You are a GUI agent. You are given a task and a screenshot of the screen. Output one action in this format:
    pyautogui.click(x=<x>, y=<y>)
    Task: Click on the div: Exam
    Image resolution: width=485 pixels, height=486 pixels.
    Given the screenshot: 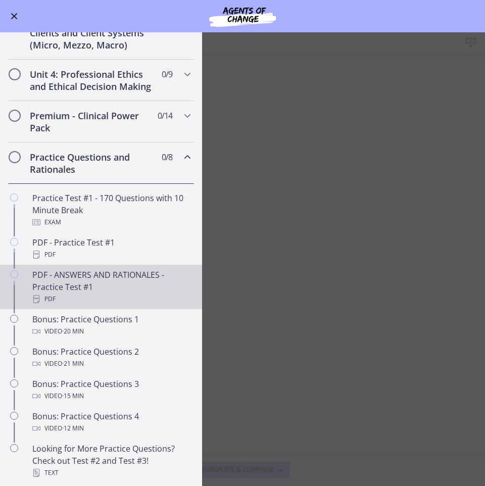 What is the action you would take?
    pyautogui.click(x=111, y=222)
    